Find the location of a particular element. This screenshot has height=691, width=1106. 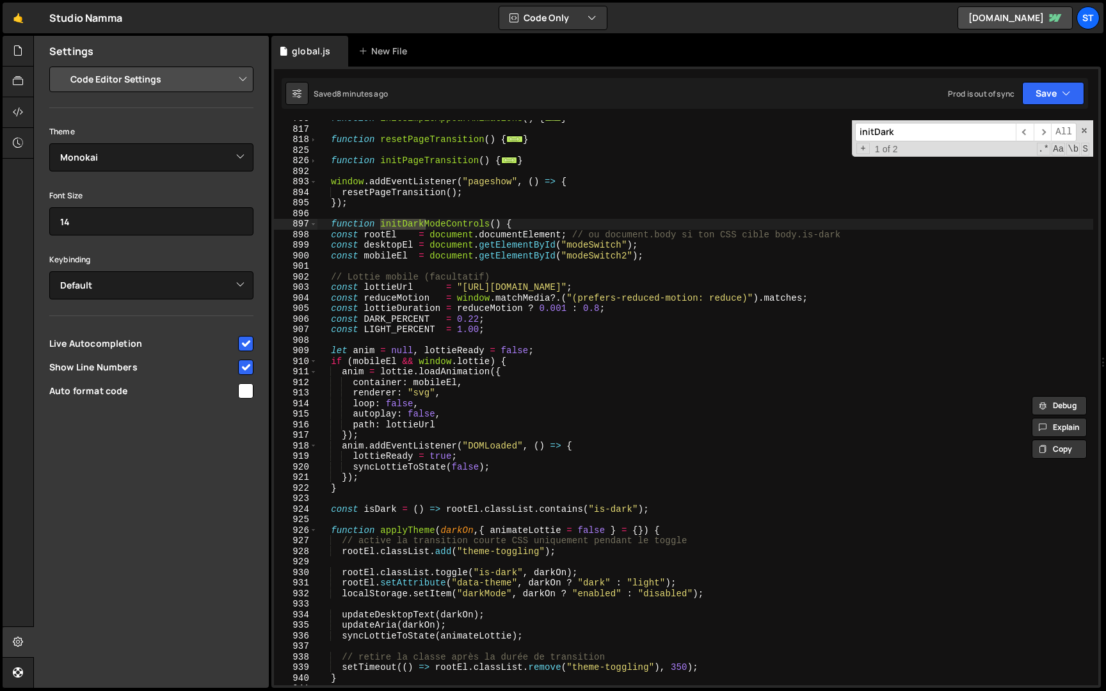

div: 929 is located at coordinates (296, 562).